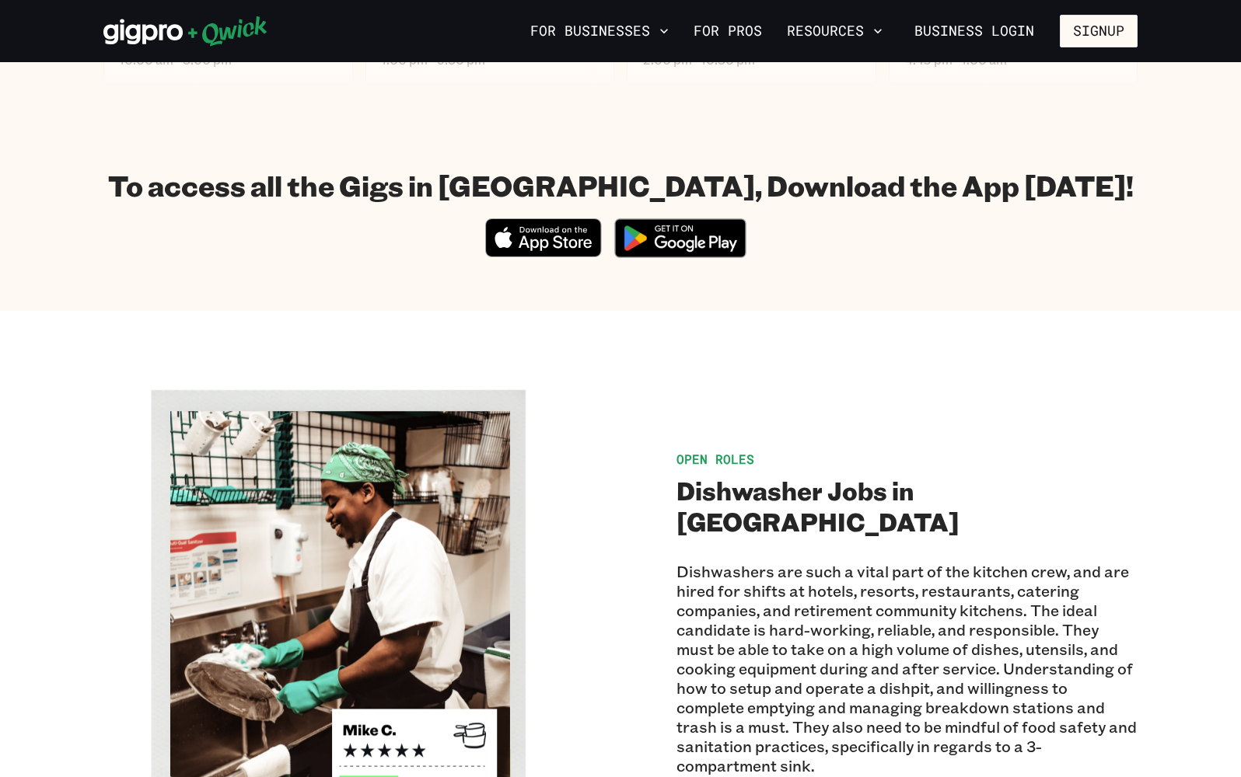 Image resolution: width=1241 pixels, height=777 pixels. What do you see at coordinates (974, 31) in the screenshot?
I see `a: Business Login` at bounding box center [974, 31].